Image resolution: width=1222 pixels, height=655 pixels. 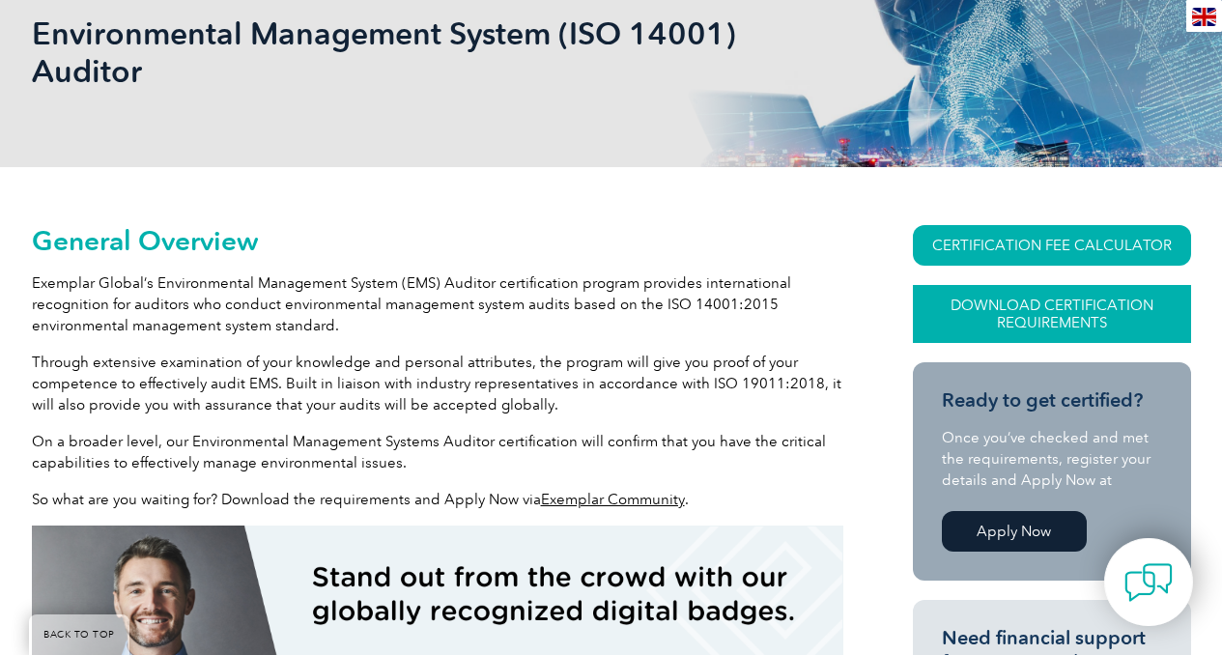 What do you see at coordinates (1014, 531) in the screenshot?
I see `a: Apply Now` at bounding box center [1014, 531].